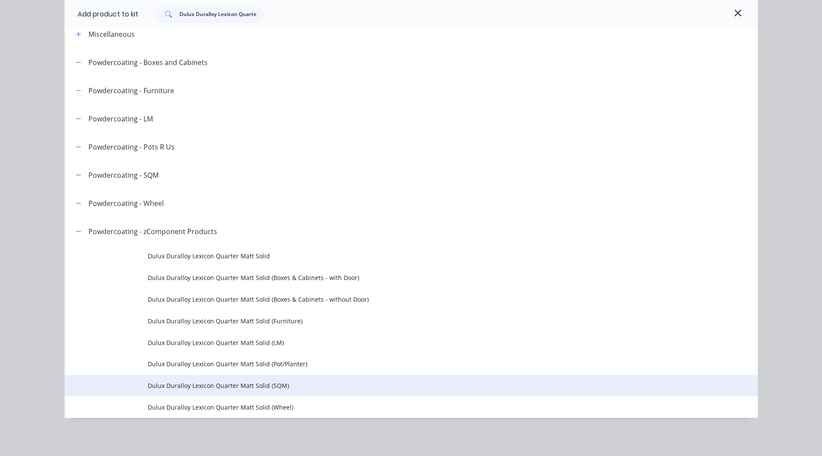 The height and width of the screenshot is (456, 822). What do you see at coordinates (111, 34) in the screenshot?
I see `div: Miscellaneous` at bounding box center [111, 34].